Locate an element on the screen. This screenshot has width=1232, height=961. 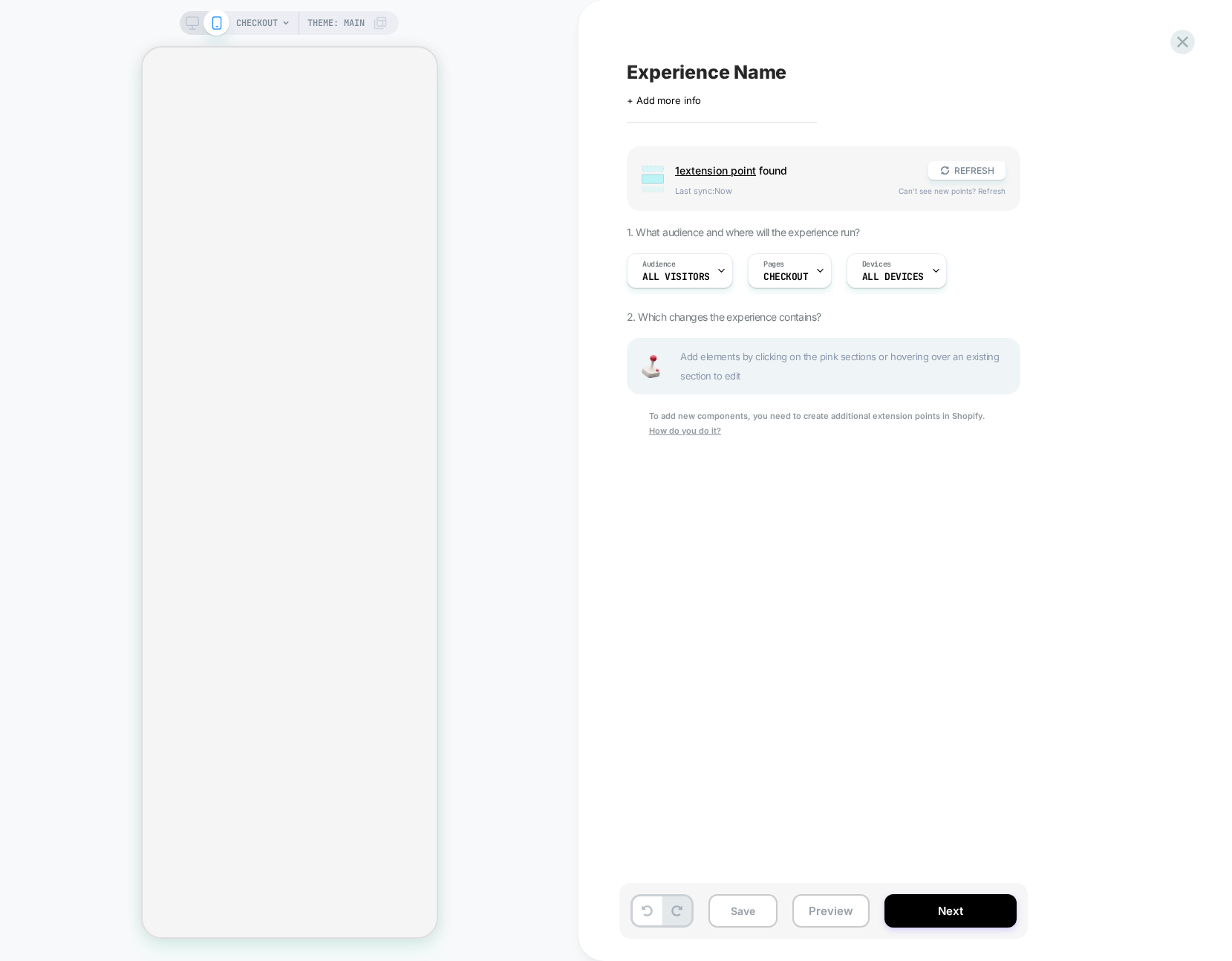
span: found is located at coordinates (794, 170).